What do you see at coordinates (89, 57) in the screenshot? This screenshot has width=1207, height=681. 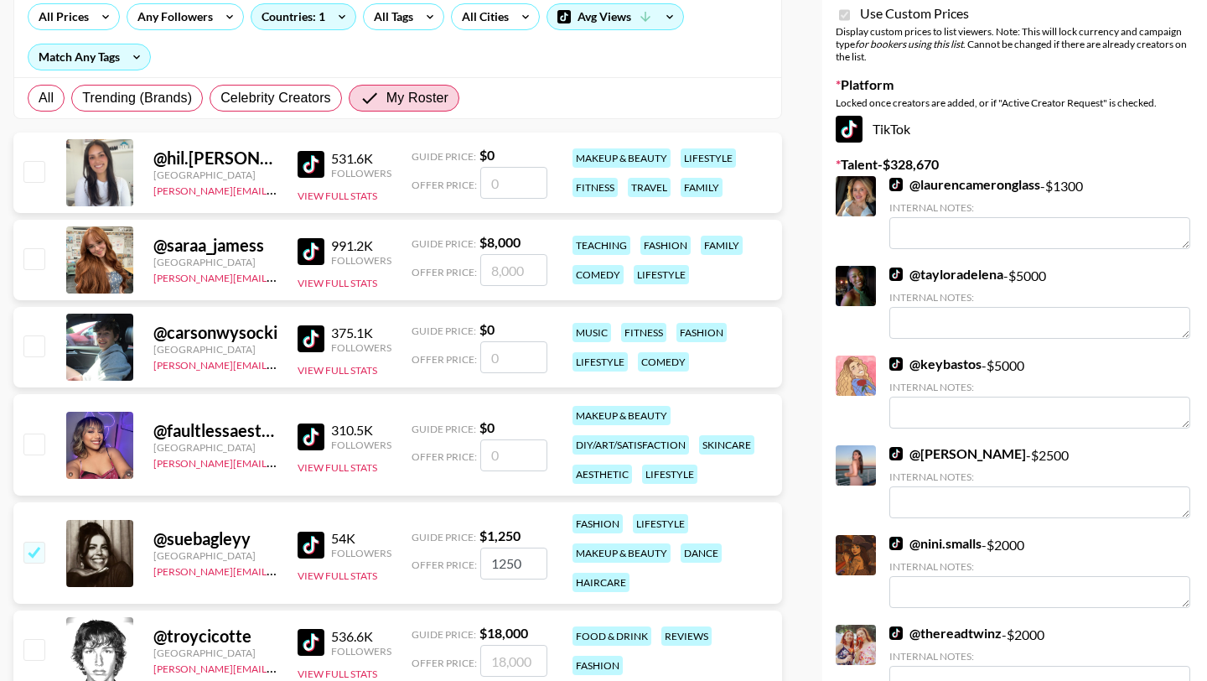 I see `div: Match Any Tags` at bounding box center [89, 57].